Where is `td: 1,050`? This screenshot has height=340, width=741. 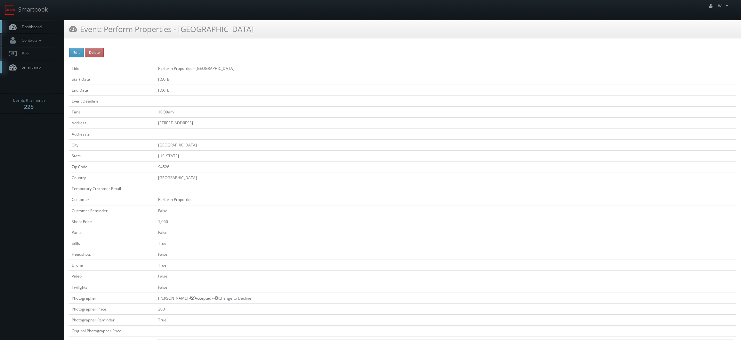 td: 1,050 is located at coordinates (446, 221).